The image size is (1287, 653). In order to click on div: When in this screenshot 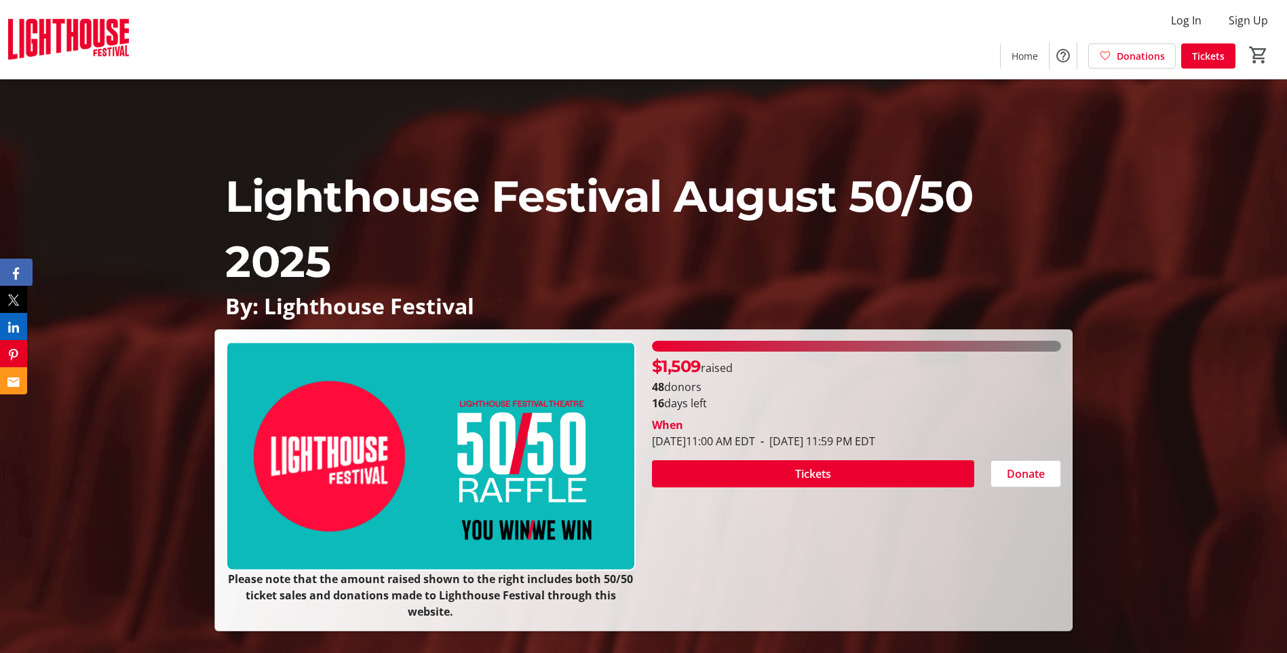, I will do `click(668, 425)`.